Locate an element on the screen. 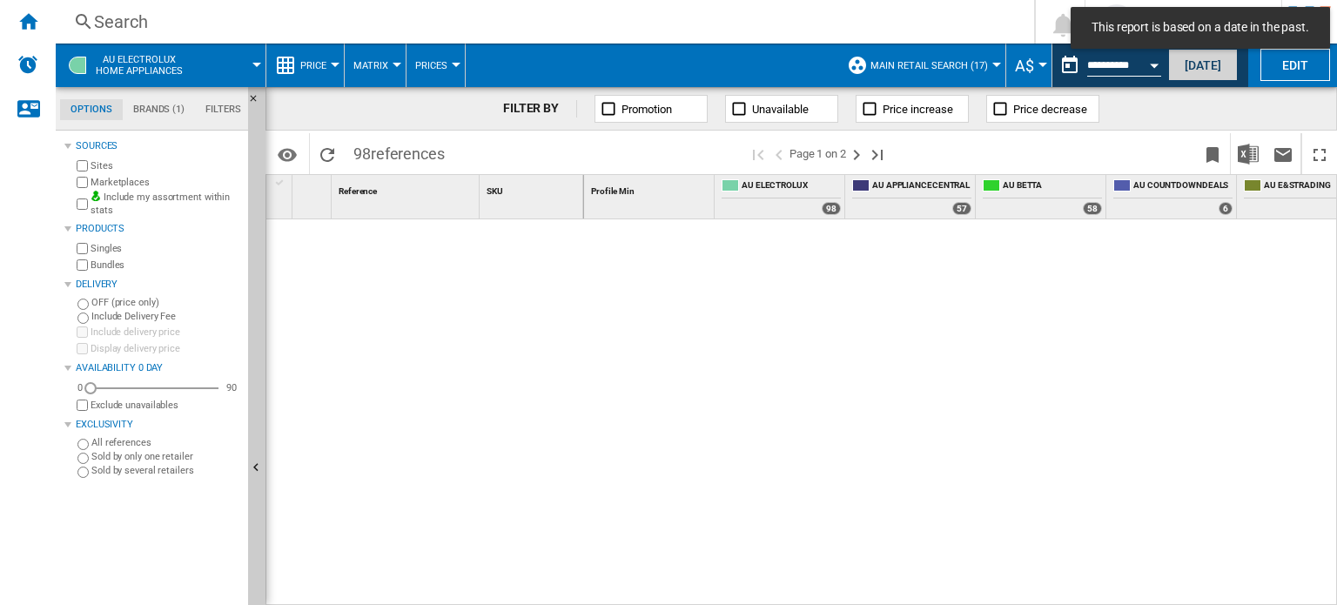  button: Main Retail Search (17) is located at coordinates (933, 65).